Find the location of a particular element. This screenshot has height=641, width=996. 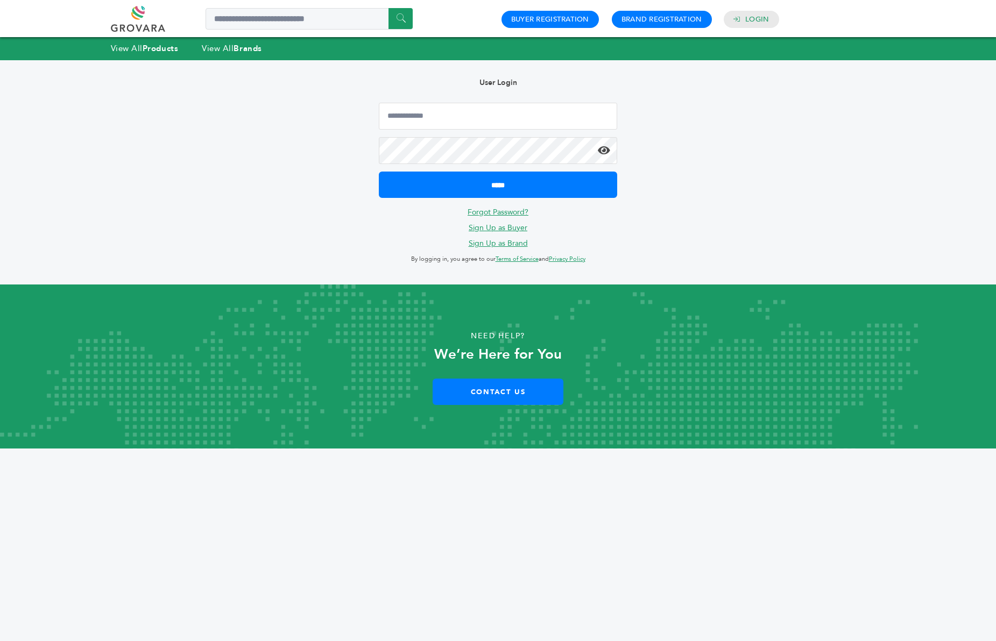

a: View AllBrands is located at coordinates (232, 48).